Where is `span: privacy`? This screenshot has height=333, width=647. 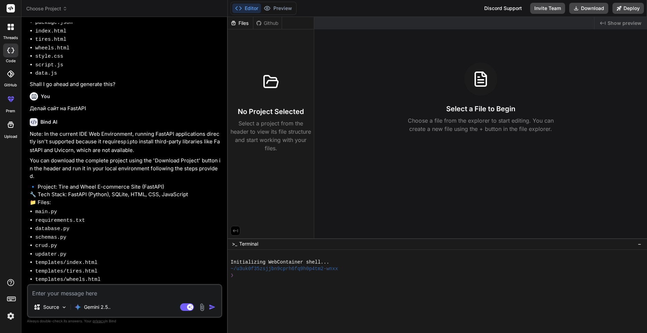
span: privacy is located at coordinates (99, 321).